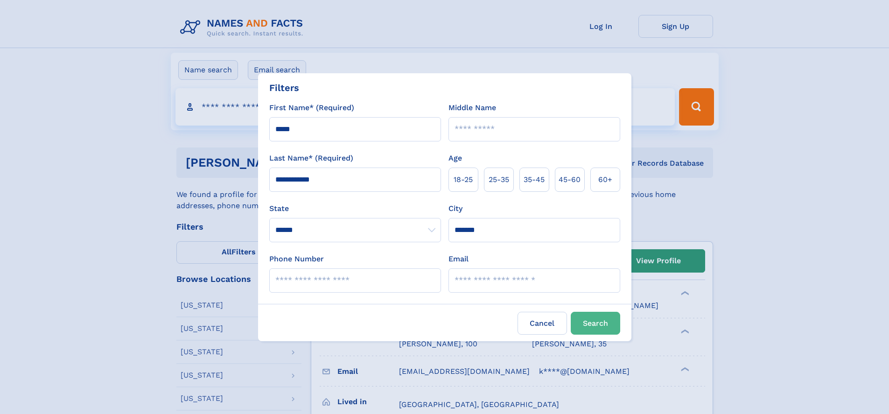  I want to click on label: Phone Number, so click(296, 259).